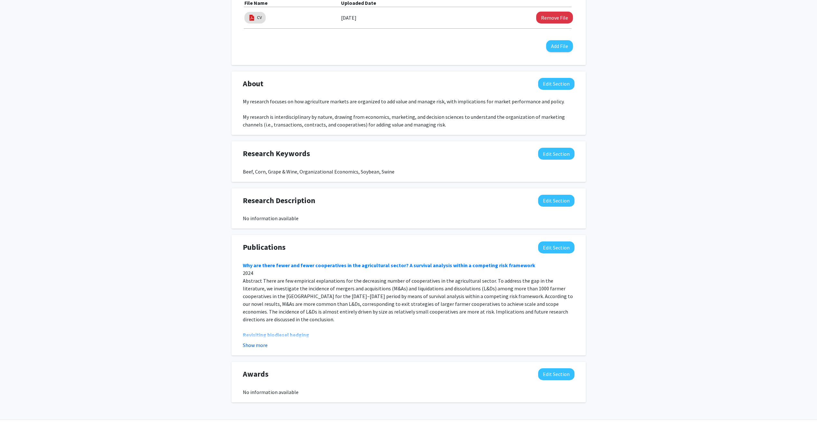 This screenshot has width=817, height=423. What do you see at coordinates (255, 345) in the screenshot?
I see `button: Show more` at bounding box center [255, 345].